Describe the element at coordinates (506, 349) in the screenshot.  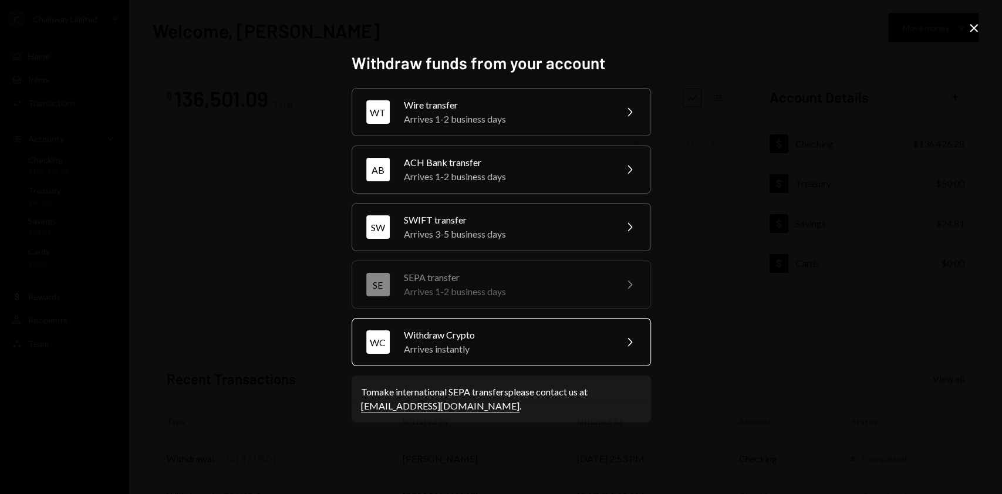
I see `div: Arrives instantly` at that location.